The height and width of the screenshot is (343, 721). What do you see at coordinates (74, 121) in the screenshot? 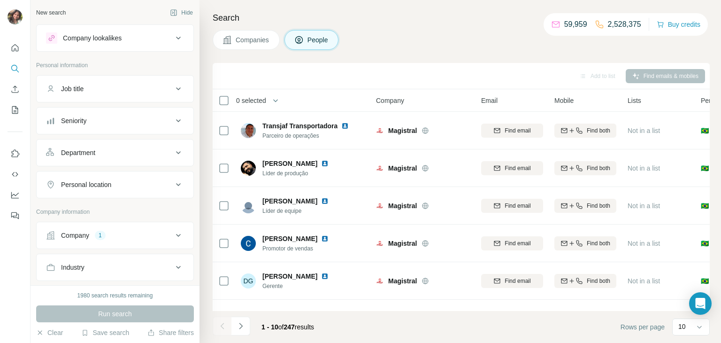
I see `div: Seniority` at bounding box center [74, 121].